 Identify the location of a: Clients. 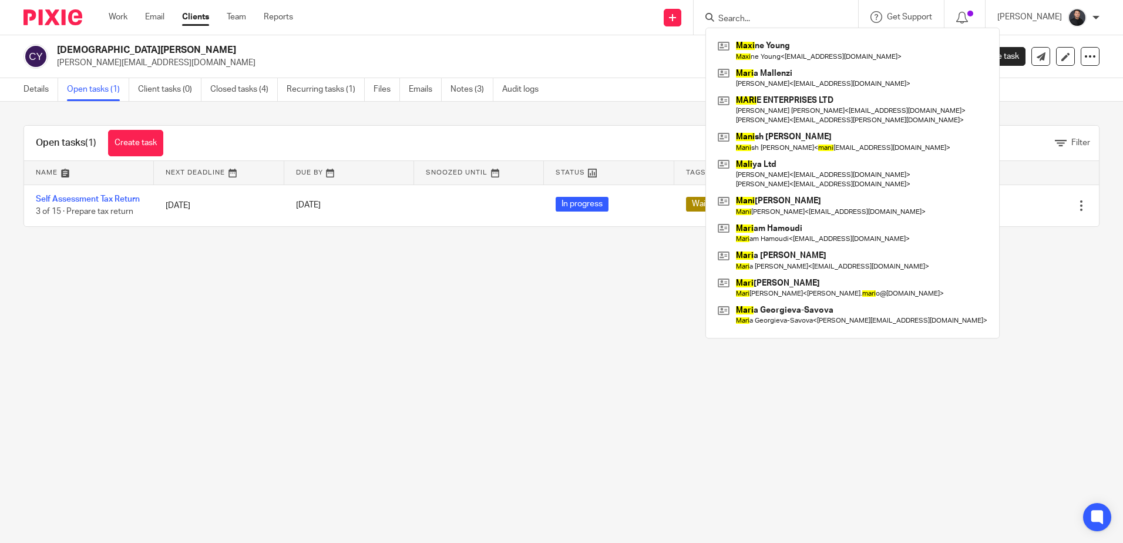
(196, 17).